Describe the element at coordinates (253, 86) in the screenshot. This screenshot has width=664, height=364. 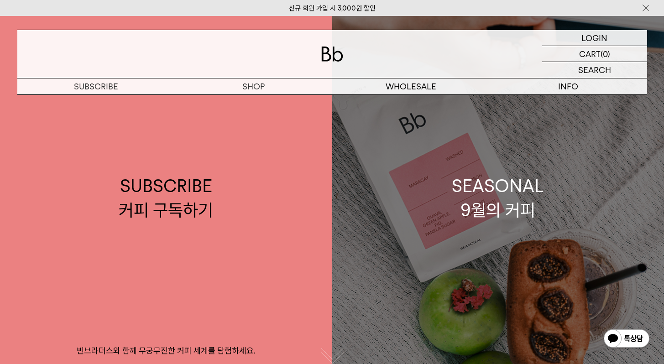
I see `p: SHOP` at that location.